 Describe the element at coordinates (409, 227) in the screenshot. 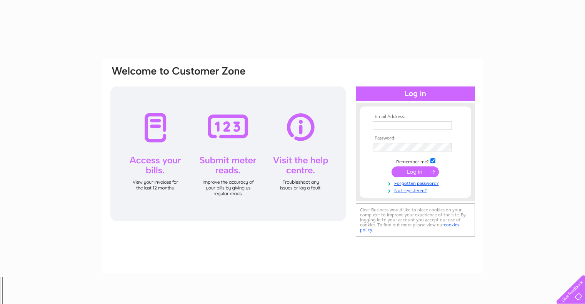

I see `a: cookies policy` at that location.